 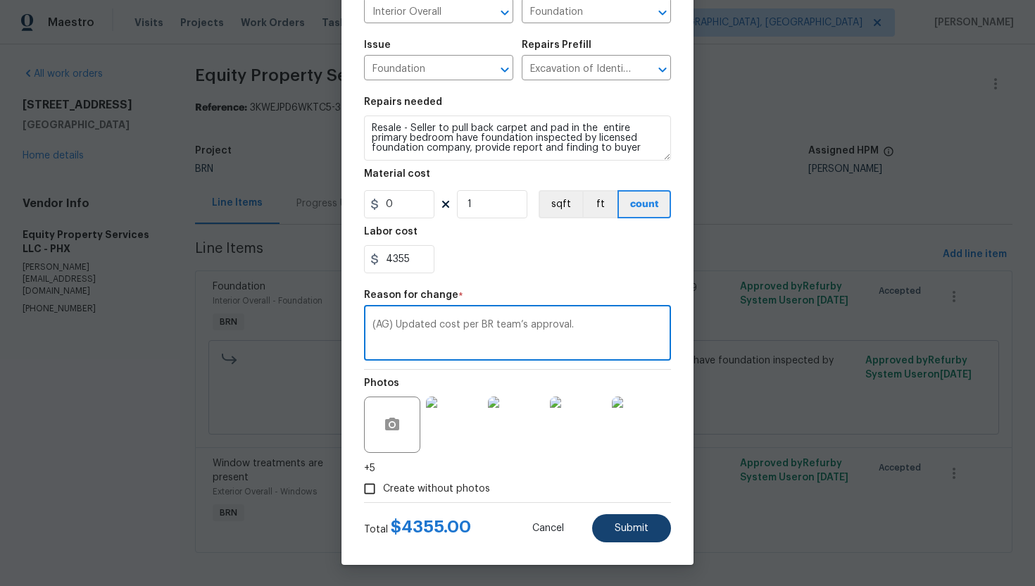 I want to click on span: Submit, so click(x=631, y=528).